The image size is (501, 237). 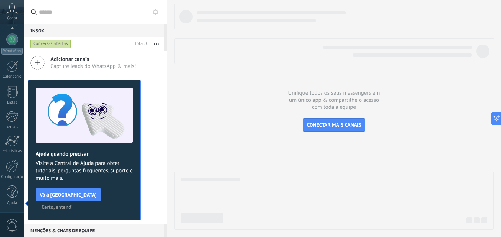 I want to click on div: Listas, so click(x=12, y=102).